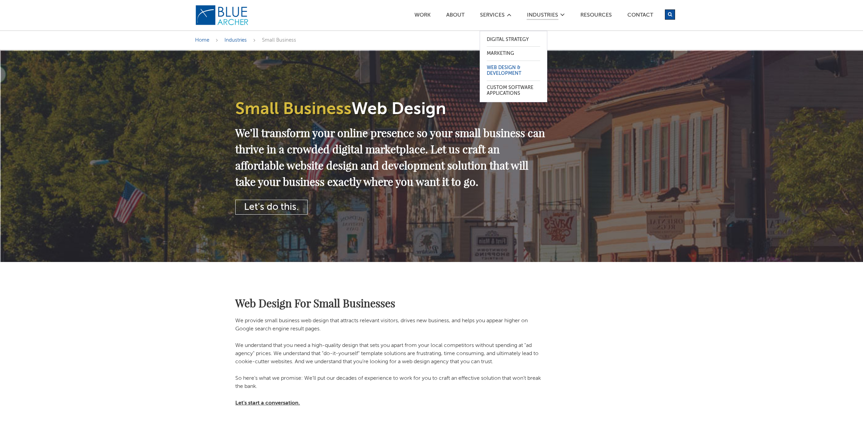 The image size is (863, 438). What do you see at coordinates (640, 16) in the screenshot?
I see `a: Contact` at bounding box center [640, 16].